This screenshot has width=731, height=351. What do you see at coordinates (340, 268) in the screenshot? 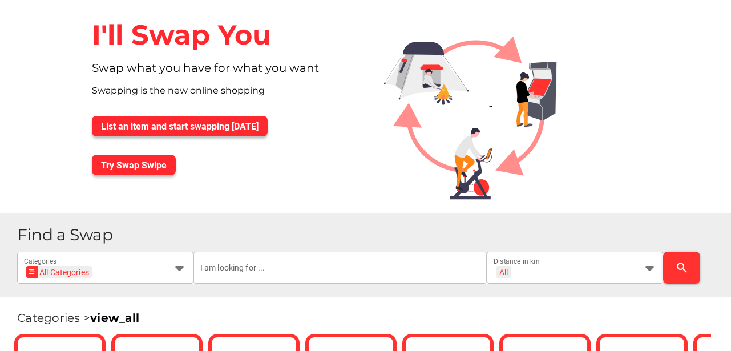
I see `input: I am looking for ...` at bounding box center [340, 268].